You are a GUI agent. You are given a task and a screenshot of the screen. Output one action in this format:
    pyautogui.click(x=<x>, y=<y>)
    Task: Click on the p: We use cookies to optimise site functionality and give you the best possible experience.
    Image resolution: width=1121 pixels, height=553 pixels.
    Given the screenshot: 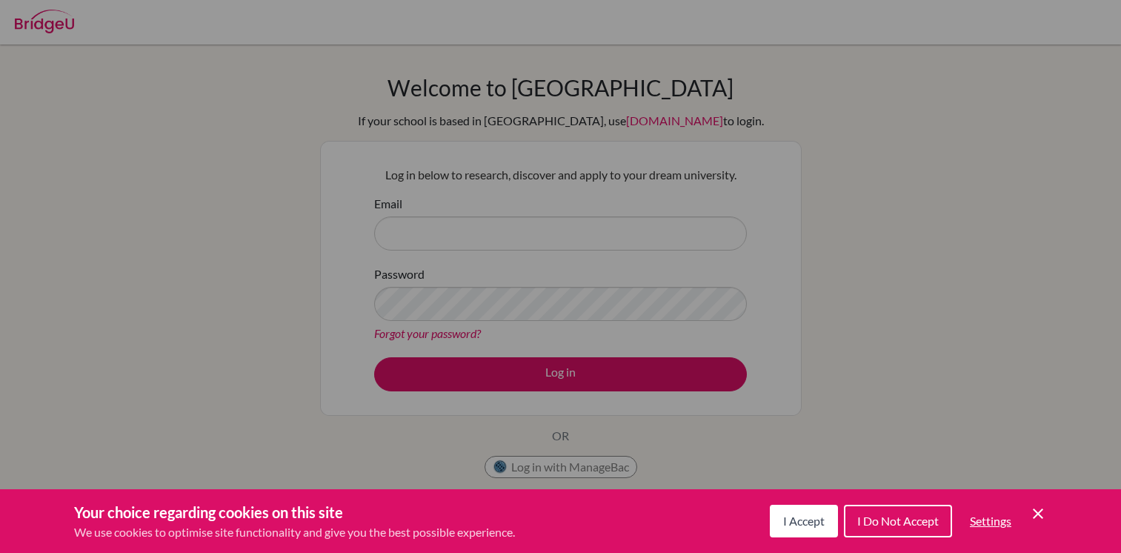 What is the action you would take?
    pyautogui.click(x=294, y=532)
    